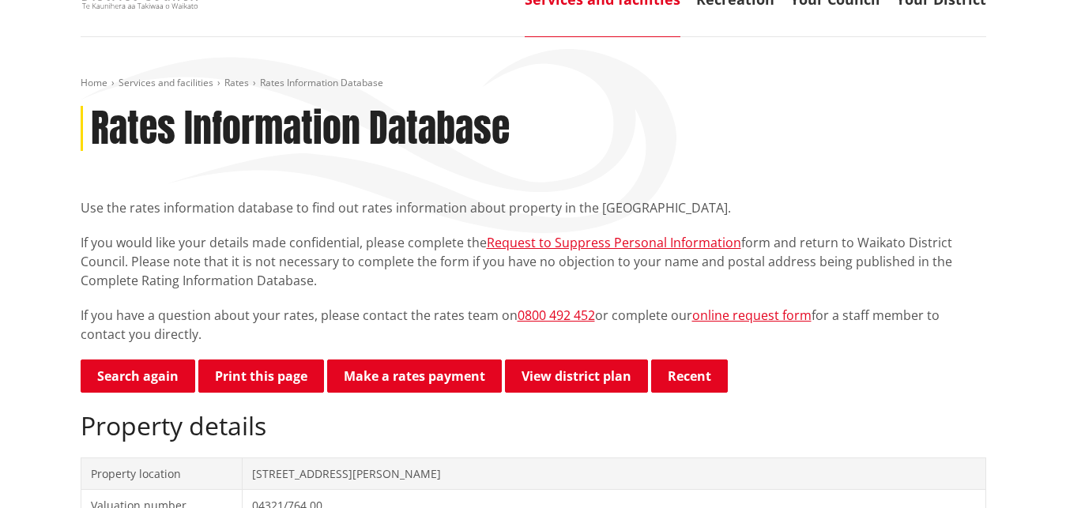 The width and height of the screenshot is (1066, 508). What do you see at coordinates (161, 473) in the screenshot?
I see `td: Property location` at bounding box center [161, 473].